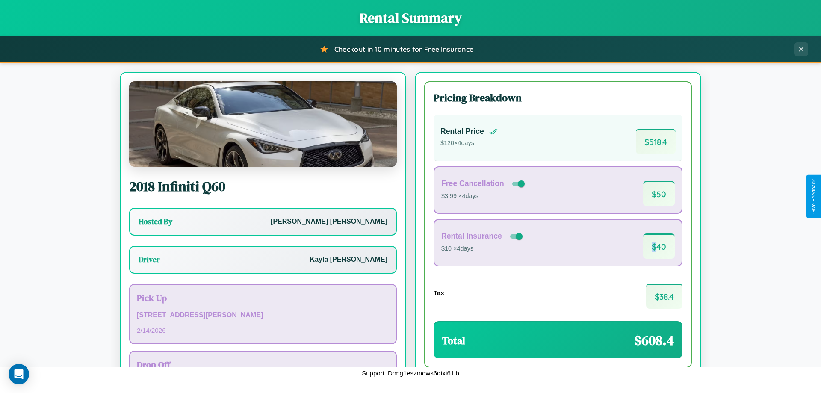 The height and width of the screenshot is (393, 821). I want to click on h3: Total, so click(454, 341).